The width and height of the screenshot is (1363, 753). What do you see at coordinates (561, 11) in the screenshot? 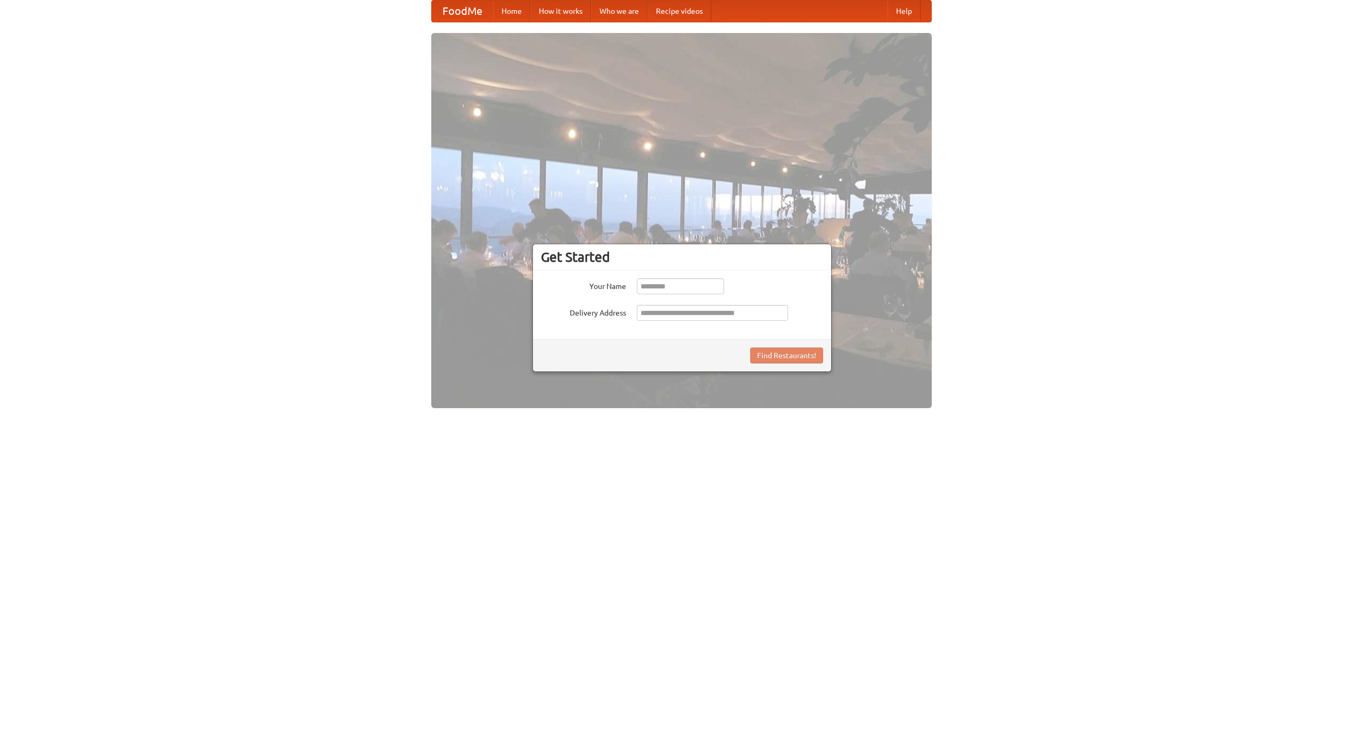
I see `a: How it works` at bounding box center [561, 11].